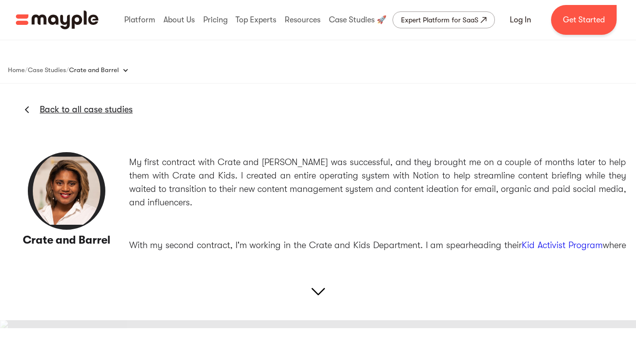 The image size is (636, 358). I want to click on a: Kid Activist Program, so click(562, 245).